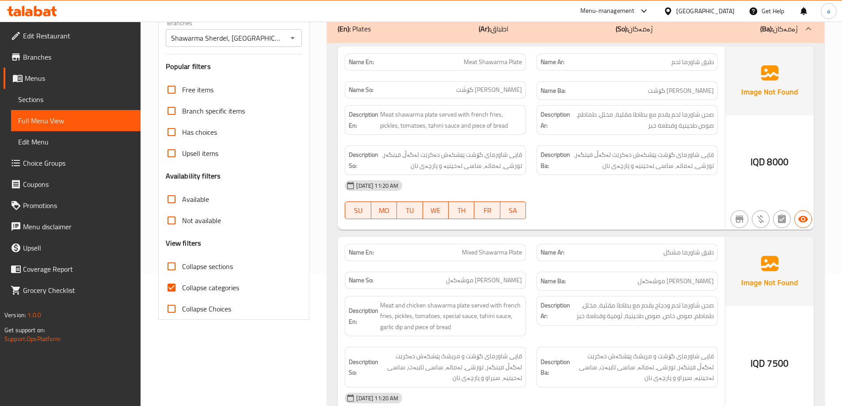  What do you see at coordinates (492, 252) in the screenshot?
I see `span: Mixed Shawarma Plate` at bounding box center [492, 252].